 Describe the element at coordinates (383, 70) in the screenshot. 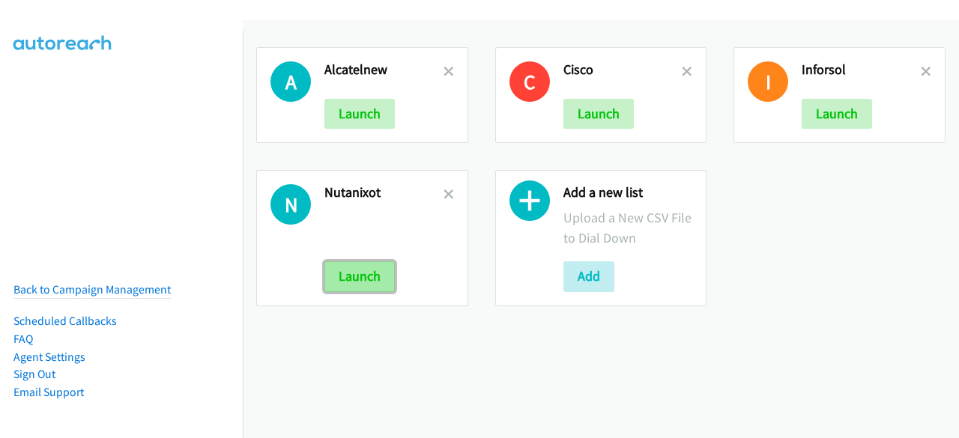

I see `h2: Alcatelnew` at that location.